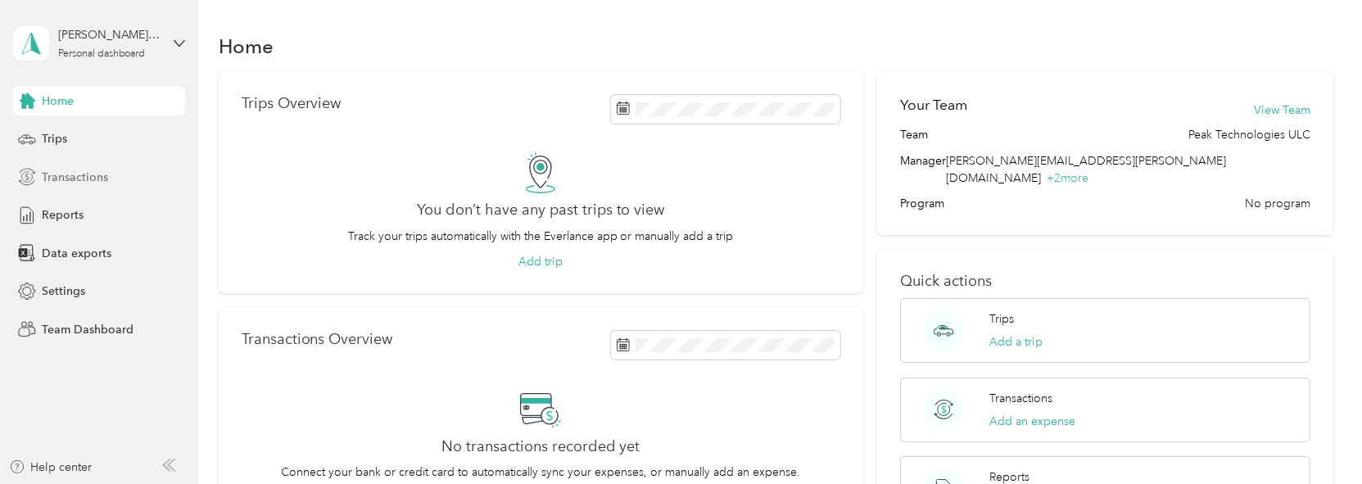 This screenshot has width=1362, height=484. What do you see at coordinates (1067, 178) in the screenshot?
I see `span: + 2 more` at bounding box center [1067, 178].